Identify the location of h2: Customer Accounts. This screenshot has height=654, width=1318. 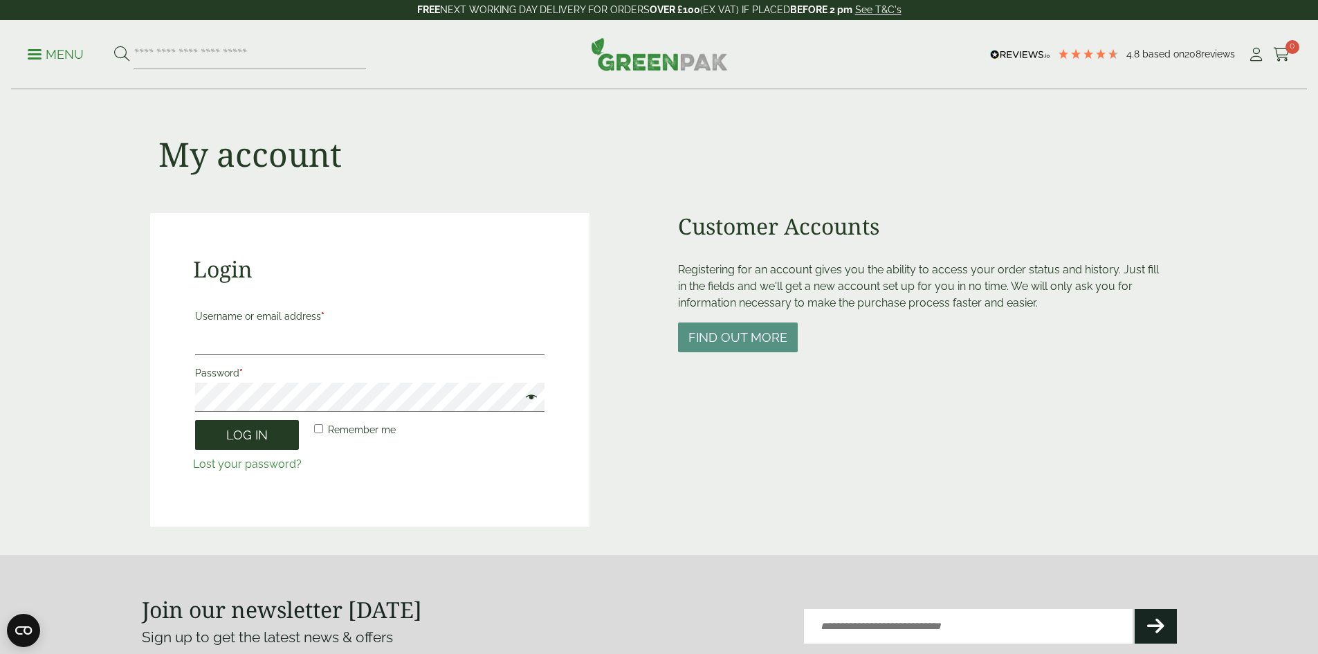
(923, 226).